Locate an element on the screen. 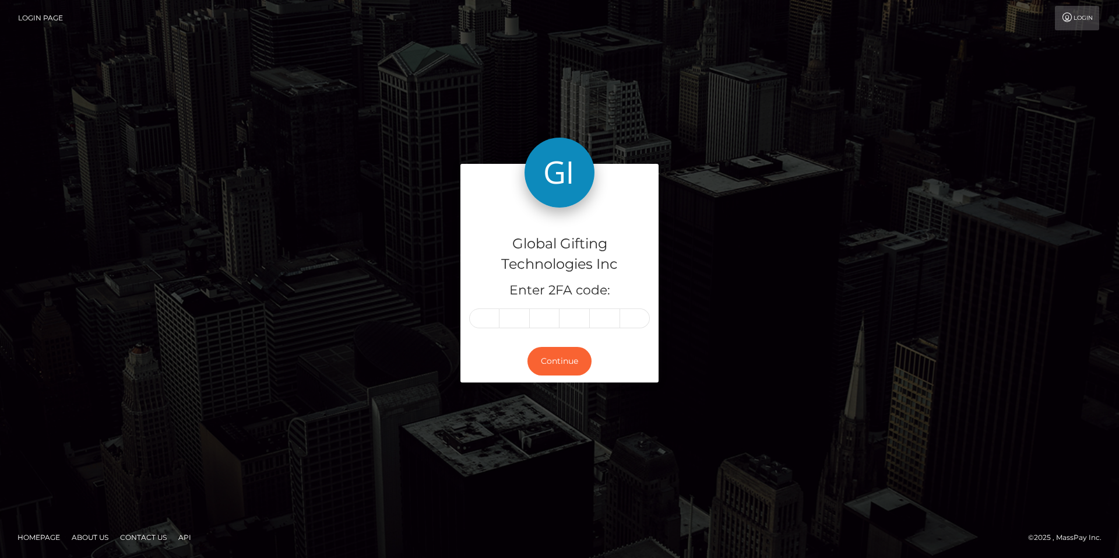 The height and width of the screenshot is (558, 1119). a: Contact Us is located at coordinates (143, 537).